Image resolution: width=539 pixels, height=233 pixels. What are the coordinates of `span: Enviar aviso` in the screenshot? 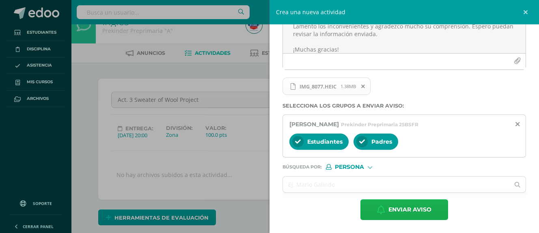 It's located at (410, 210).